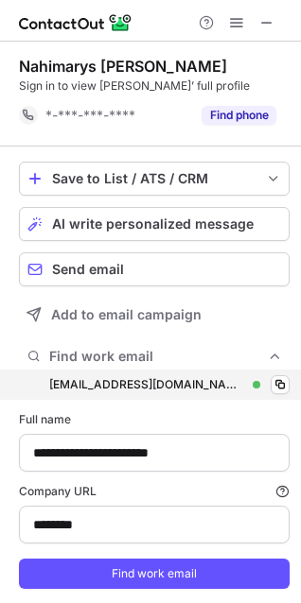 The image size is (301, 603). Describe the element at coordinates (154, 224) in the screenshot. I see `button: AI write personalized message` at that location.